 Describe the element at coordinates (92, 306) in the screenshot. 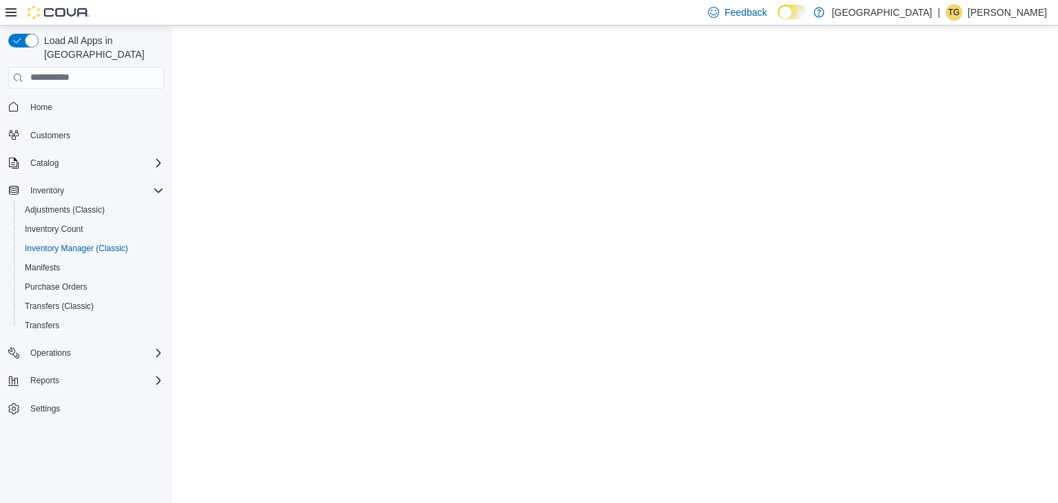

I see `button: Transfers (Classic)` at that location.